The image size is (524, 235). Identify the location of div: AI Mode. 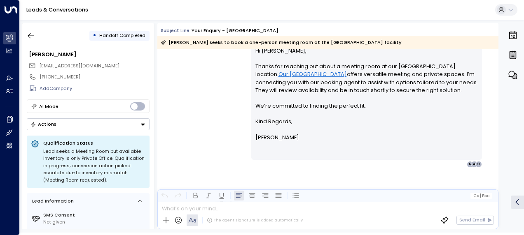
(49, 107).